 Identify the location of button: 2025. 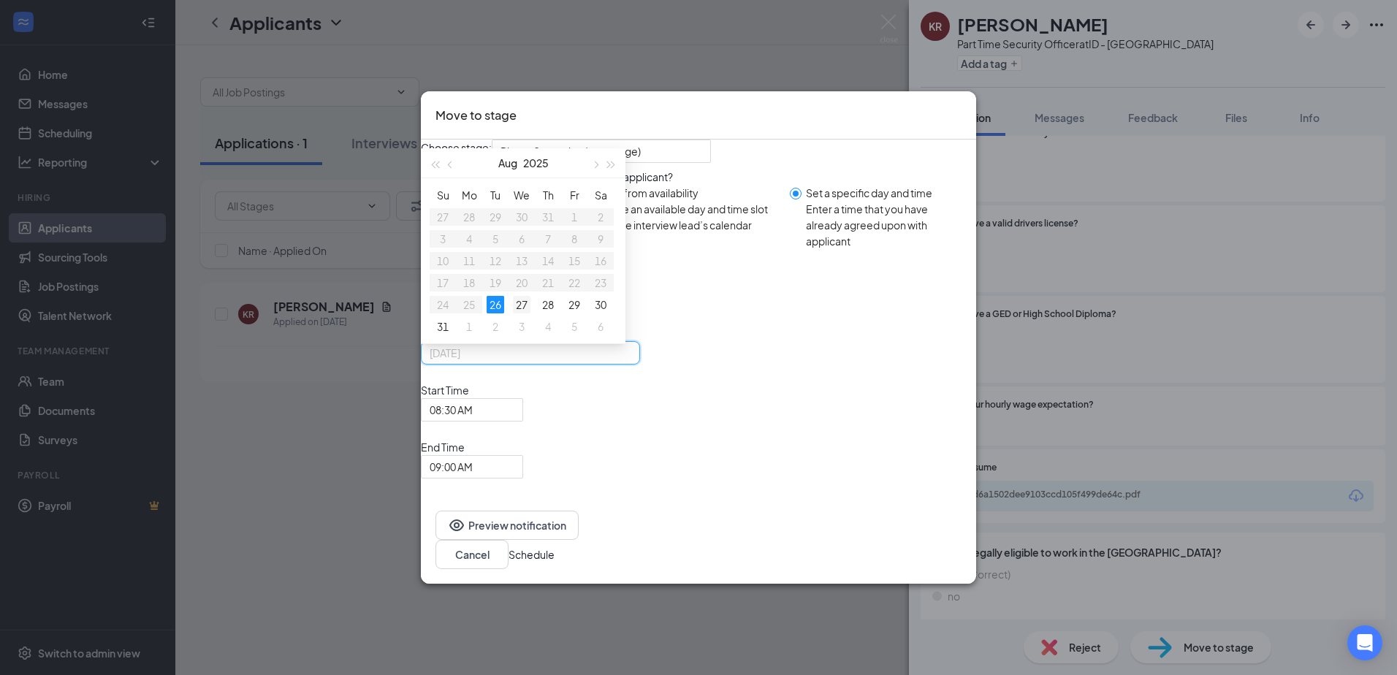
(535, 163).